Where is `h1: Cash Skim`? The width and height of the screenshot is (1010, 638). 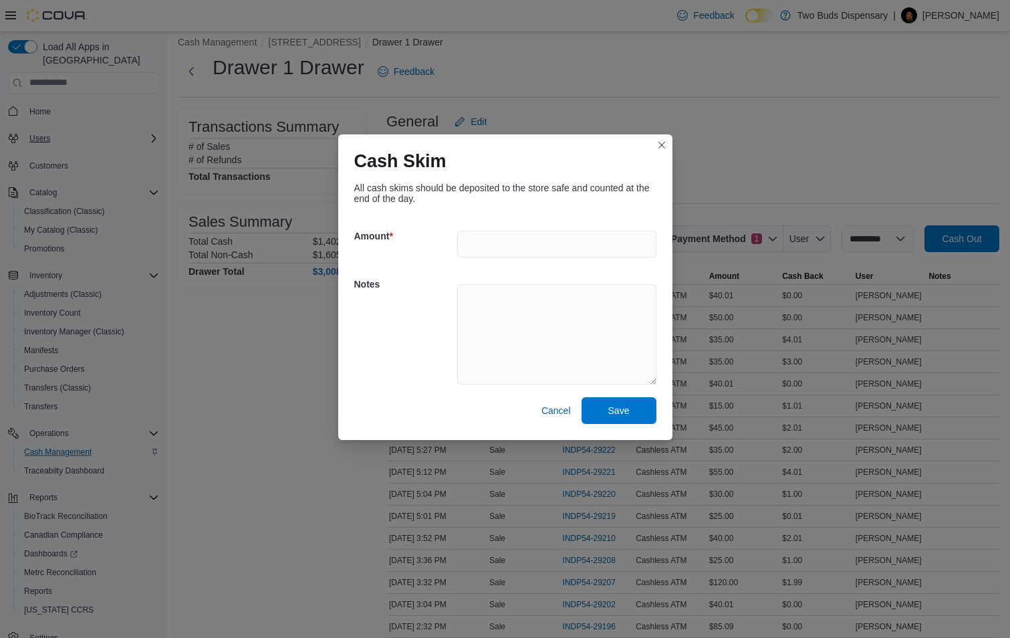 h1: Cash Skim is located at coordinates (400, 161).